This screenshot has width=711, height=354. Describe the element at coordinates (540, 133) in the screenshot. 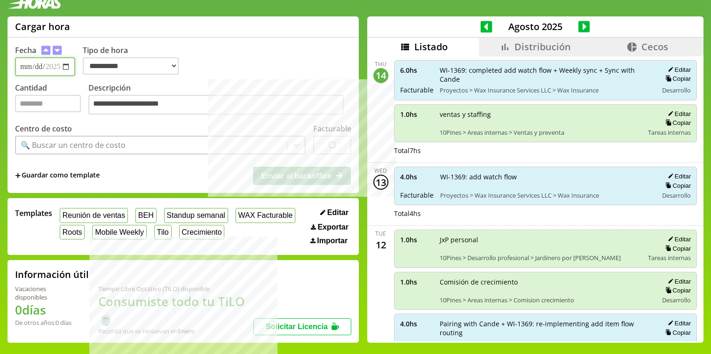

I see `span: 10Pines > Areas internas > Ventas y preventa` at that location.